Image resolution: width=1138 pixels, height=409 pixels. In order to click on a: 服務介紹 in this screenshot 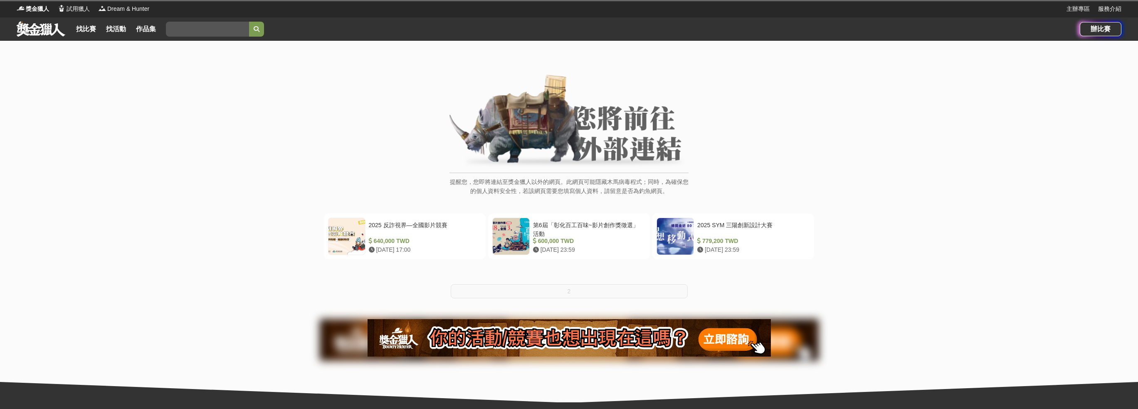, I will do `click(1110, 9)`.